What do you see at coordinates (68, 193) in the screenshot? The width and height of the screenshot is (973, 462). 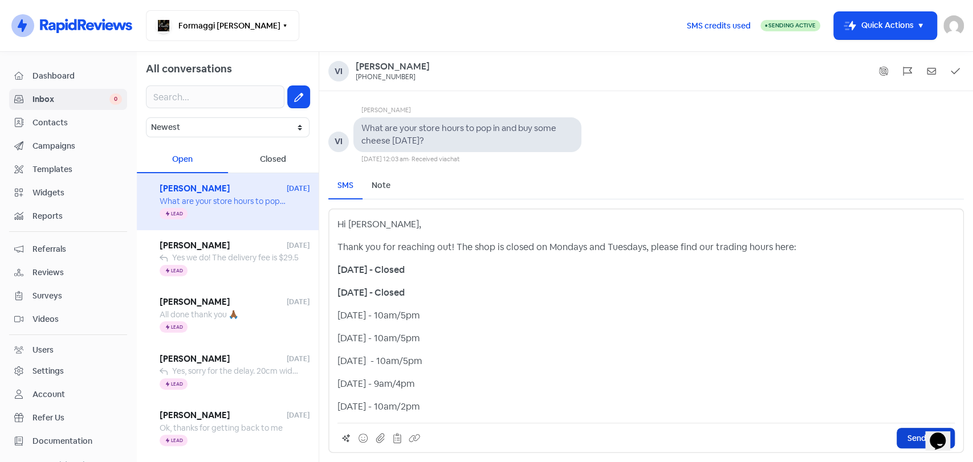 I see `a: Widgets` at bounding box center [68, 193].